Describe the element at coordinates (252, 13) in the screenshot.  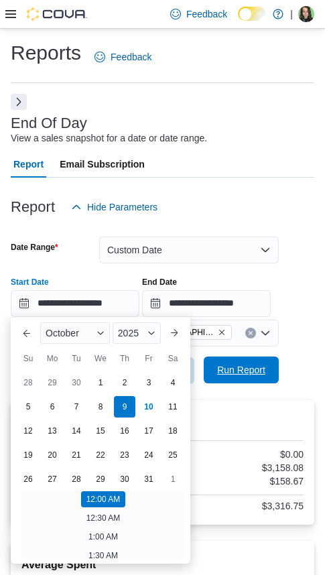
I see `input: Dark Mode` at that location.